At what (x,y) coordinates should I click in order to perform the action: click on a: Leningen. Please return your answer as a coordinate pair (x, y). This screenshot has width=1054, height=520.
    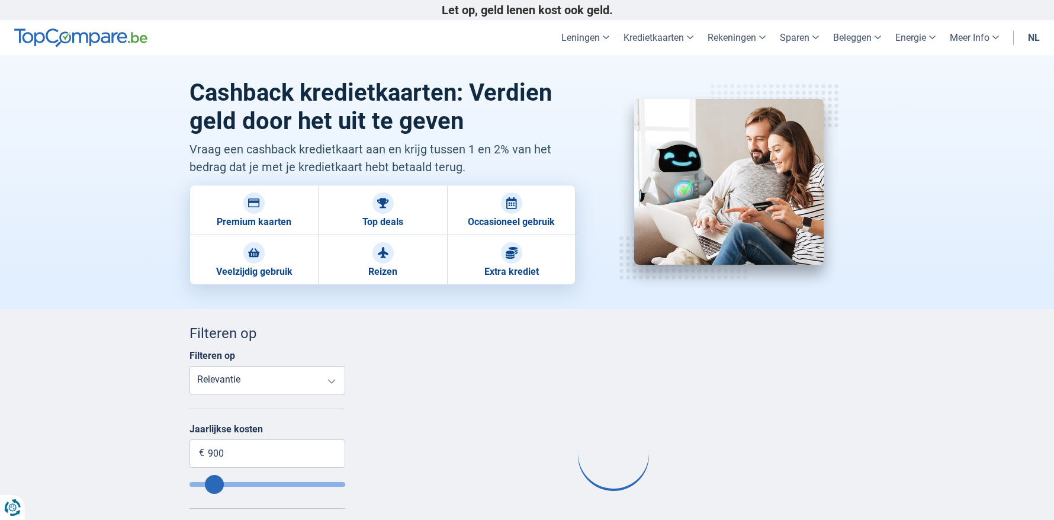
    Looking at the image, I should click on (585, 37).